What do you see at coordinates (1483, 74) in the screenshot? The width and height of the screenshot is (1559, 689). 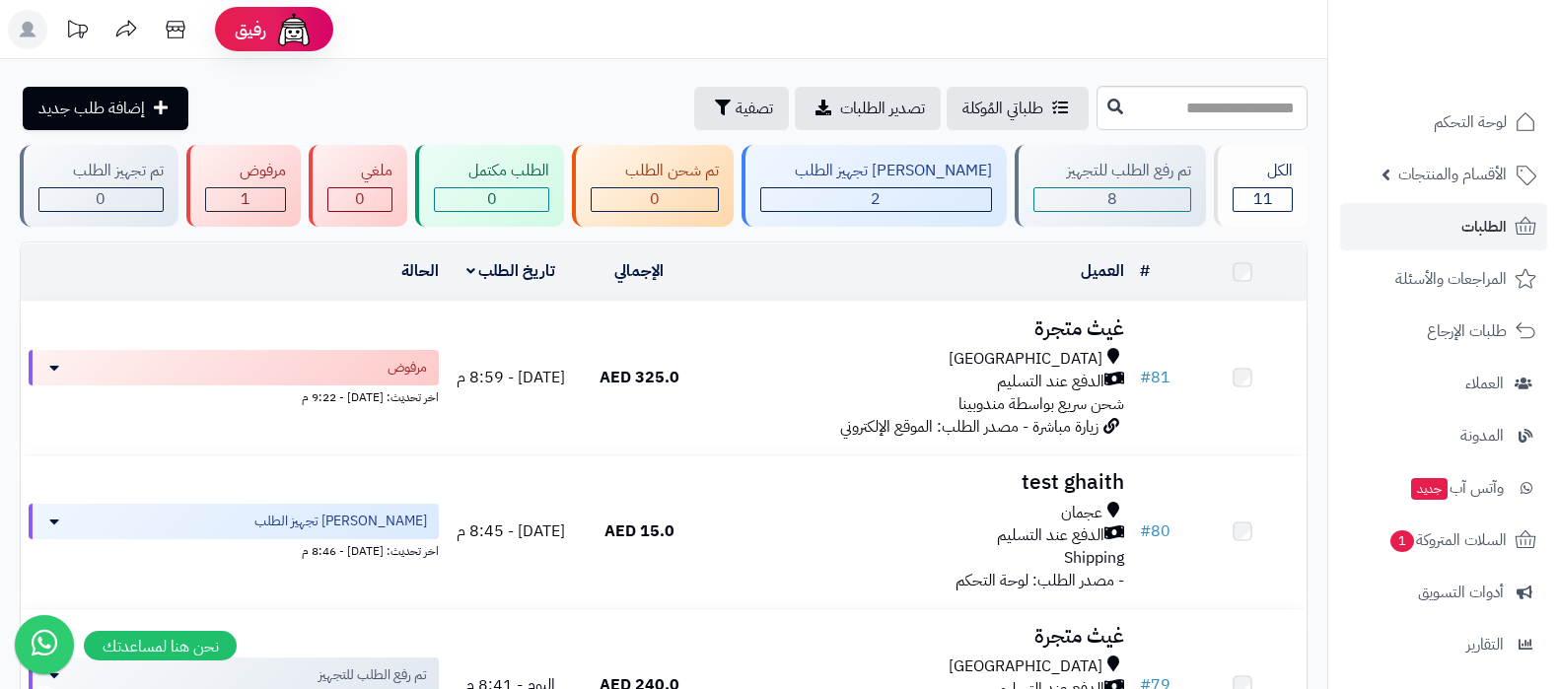 I see `img: logo-2.png` at bounding box center [1483, 74].